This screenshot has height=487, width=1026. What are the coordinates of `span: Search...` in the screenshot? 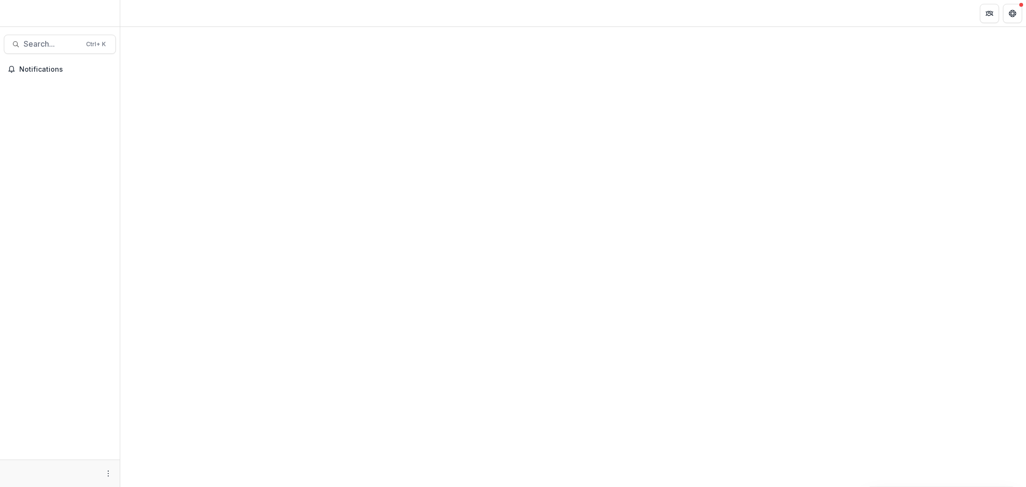 It's located at (52, 44).